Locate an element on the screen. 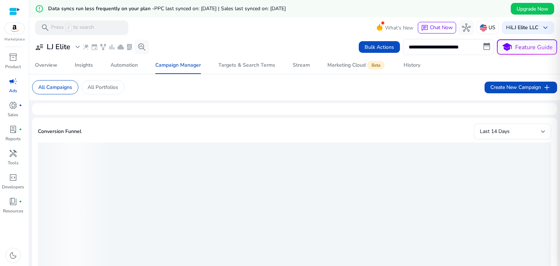 This screenshot has width=560, height=266. b: LJ Elite LLC is located at coordinates (524, 27).